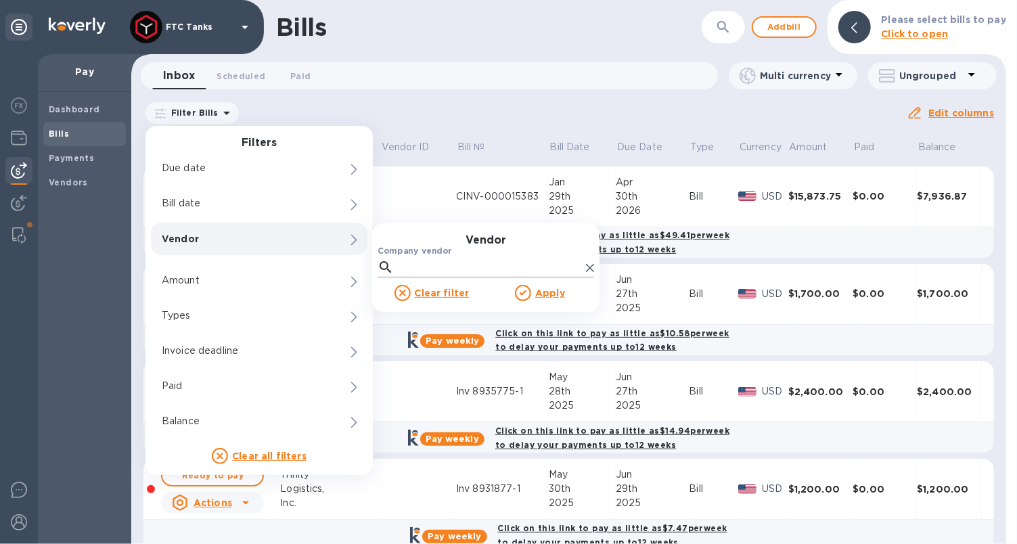 Image resolution: width=1017 pixels, height=544 pixels. Describe the element at coordinates (236, 203) in the screenshot. I see `p: Bill date` at that location.